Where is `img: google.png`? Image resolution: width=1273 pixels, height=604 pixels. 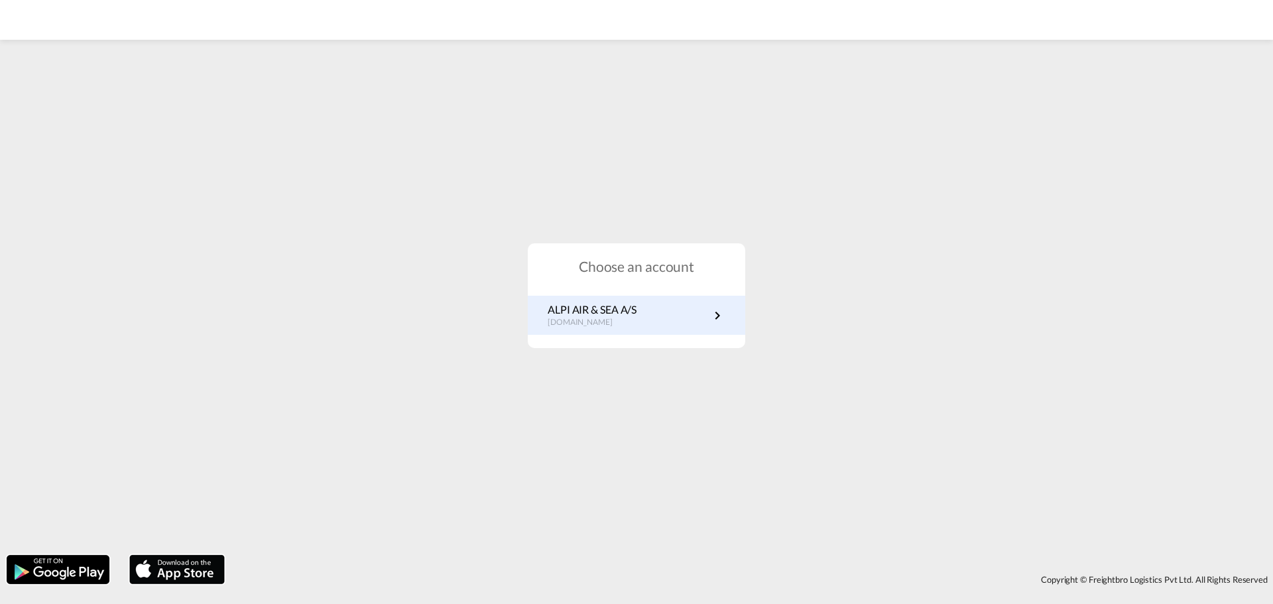 img: google.png is located at coordinates (58, 570).